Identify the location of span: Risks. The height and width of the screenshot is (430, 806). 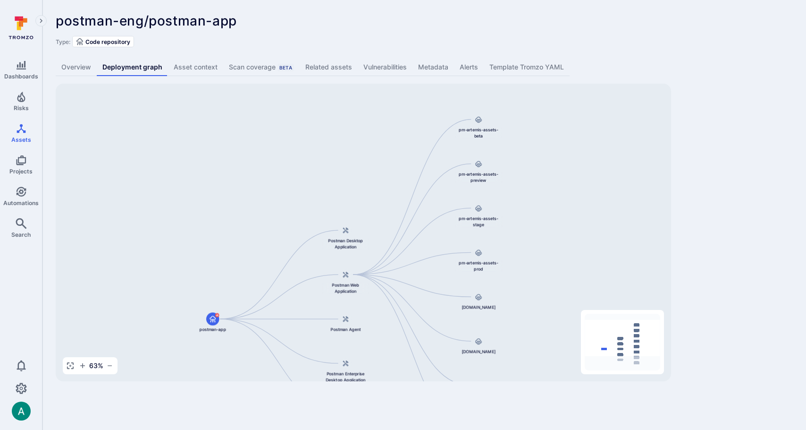
(21, 108).